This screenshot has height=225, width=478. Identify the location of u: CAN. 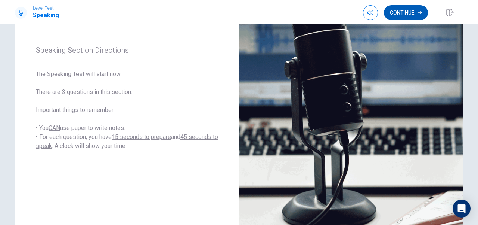
(54, 127).